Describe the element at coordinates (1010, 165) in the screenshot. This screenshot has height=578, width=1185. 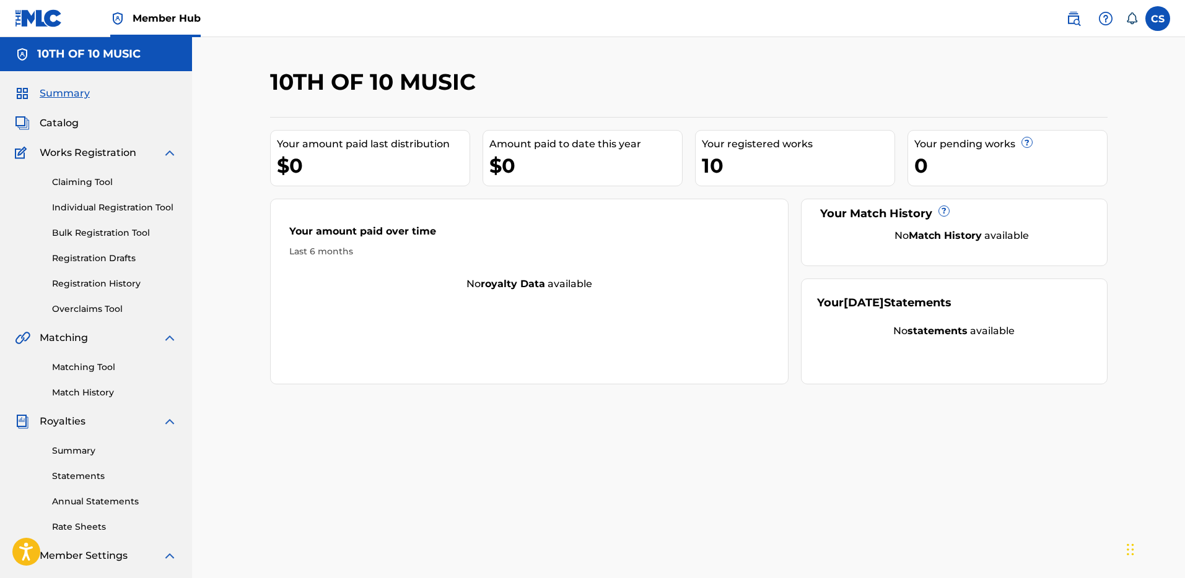
I see `div: 0` at that location.